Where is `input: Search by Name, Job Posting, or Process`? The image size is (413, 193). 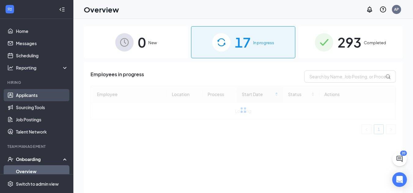
input: Search by Name, Job Posting, or Process is located at coordinates (350, 77).